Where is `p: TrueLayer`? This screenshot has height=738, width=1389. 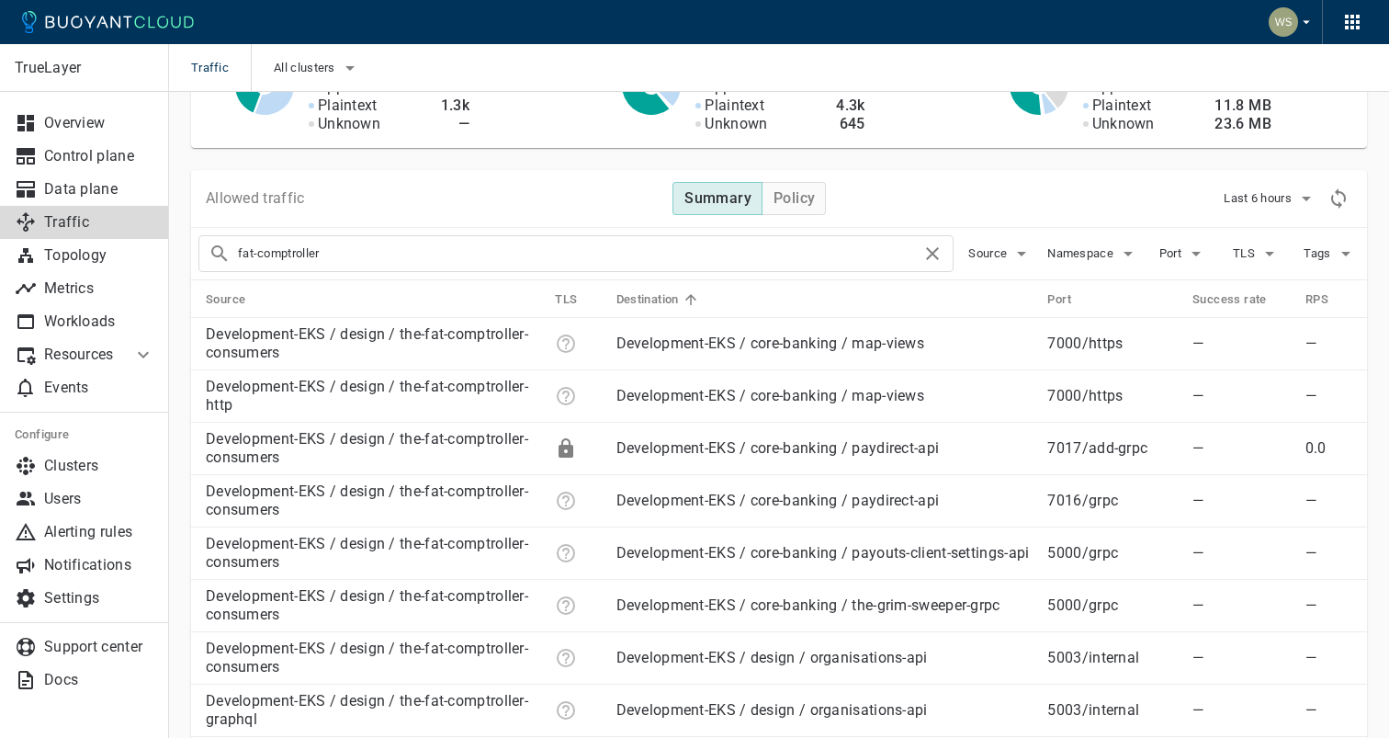
p: TrueLayer is located at coordinates (84, 68).